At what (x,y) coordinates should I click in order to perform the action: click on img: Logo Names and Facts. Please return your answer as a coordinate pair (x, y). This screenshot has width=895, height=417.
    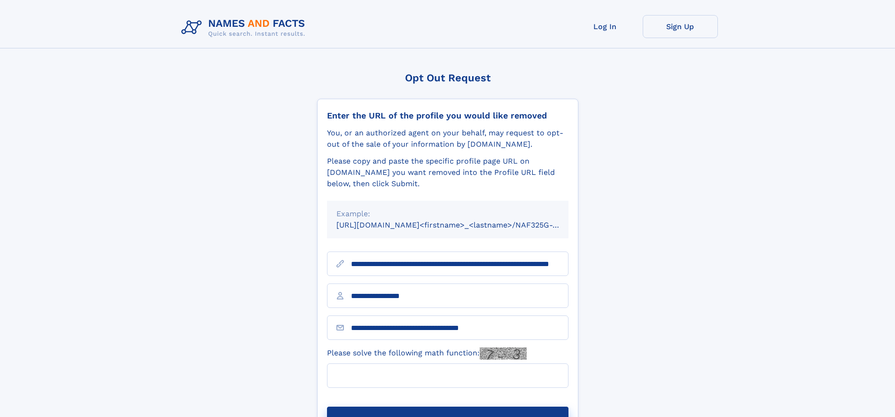
    Looking at the image, I should click on (245, 28).